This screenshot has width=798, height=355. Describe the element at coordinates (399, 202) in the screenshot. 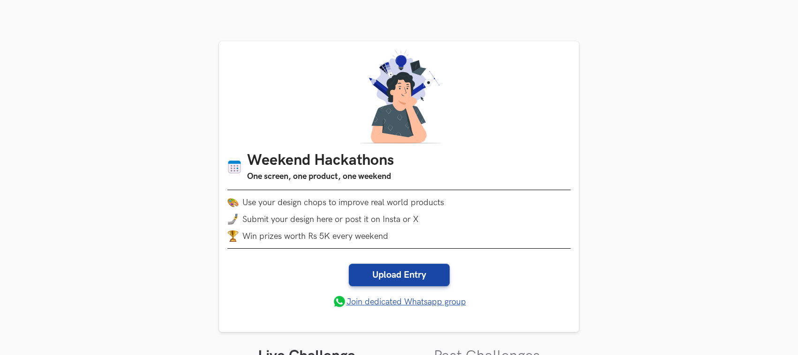

I see `li: Use your design chops to improve real world products` at that location.